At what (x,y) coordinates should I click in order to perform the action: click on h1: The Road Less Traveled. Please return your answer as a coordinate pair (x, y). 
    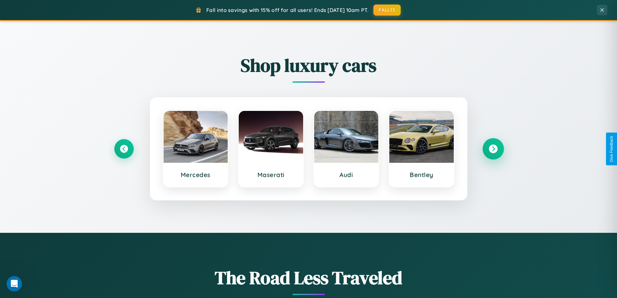
    Looking at the image, I should click on (309, 277).